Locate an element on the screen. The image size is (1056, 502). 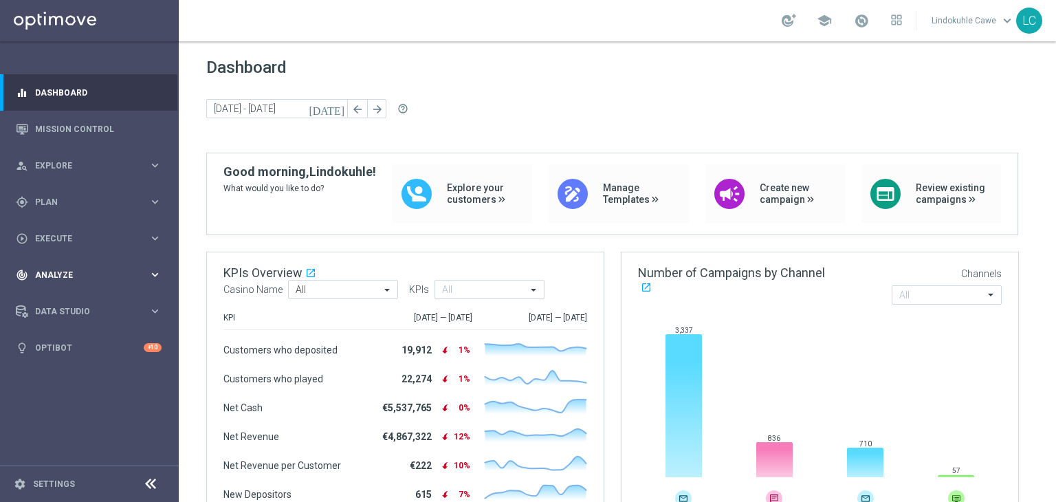
button: gps_fixed Plan keyboard_arrow_right is located at coordinates (89, 202).